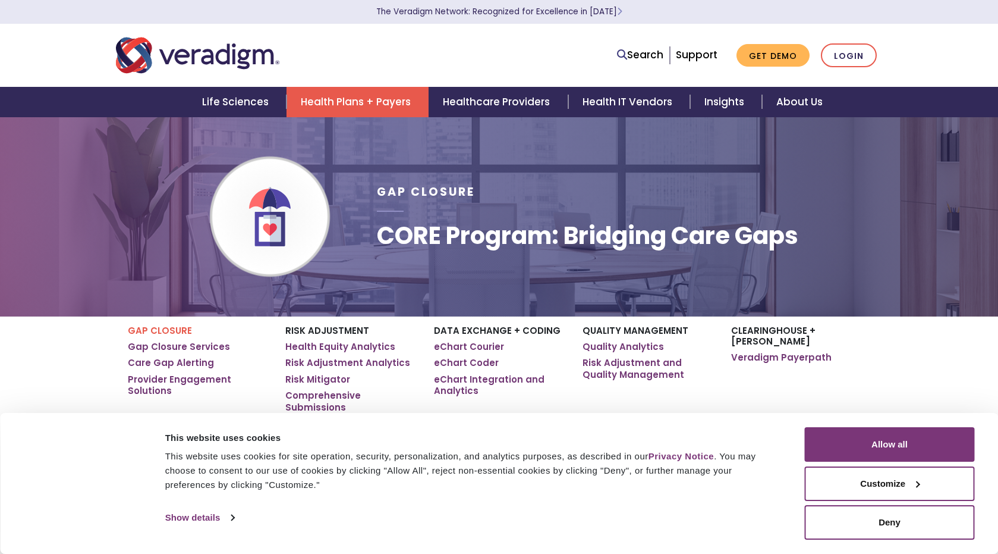 The image size is (998, 554). I want to click on img: Veradigm logo, so click(197, 55).